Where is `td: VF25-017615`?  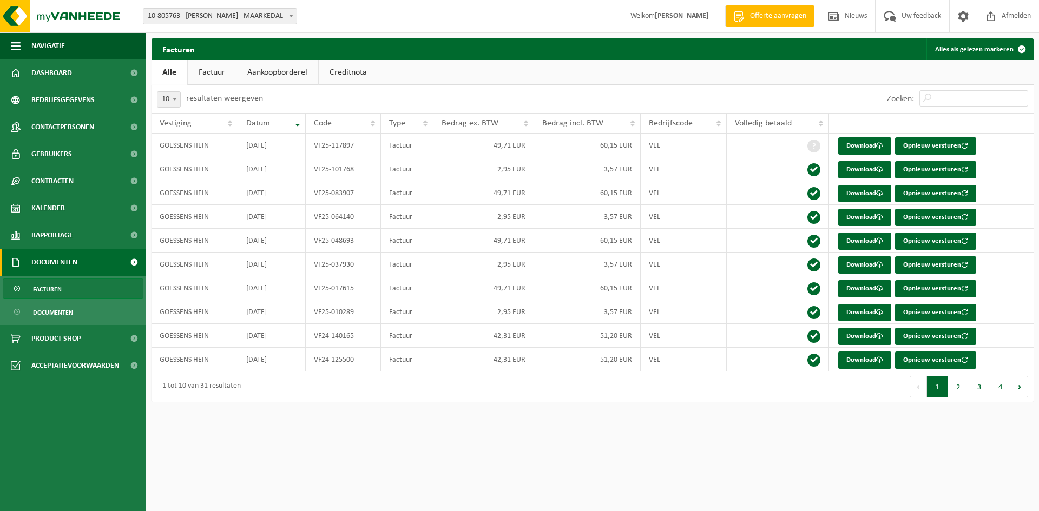
td: VF25-017615 is located at coordinates (343, 288).